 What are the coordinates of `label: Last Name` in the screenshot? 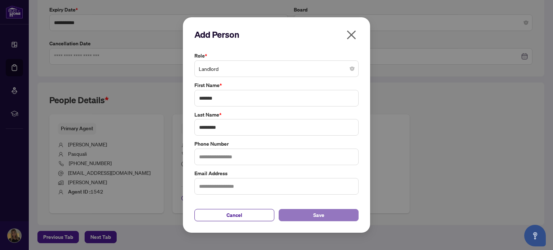 It's located at (276, 115).